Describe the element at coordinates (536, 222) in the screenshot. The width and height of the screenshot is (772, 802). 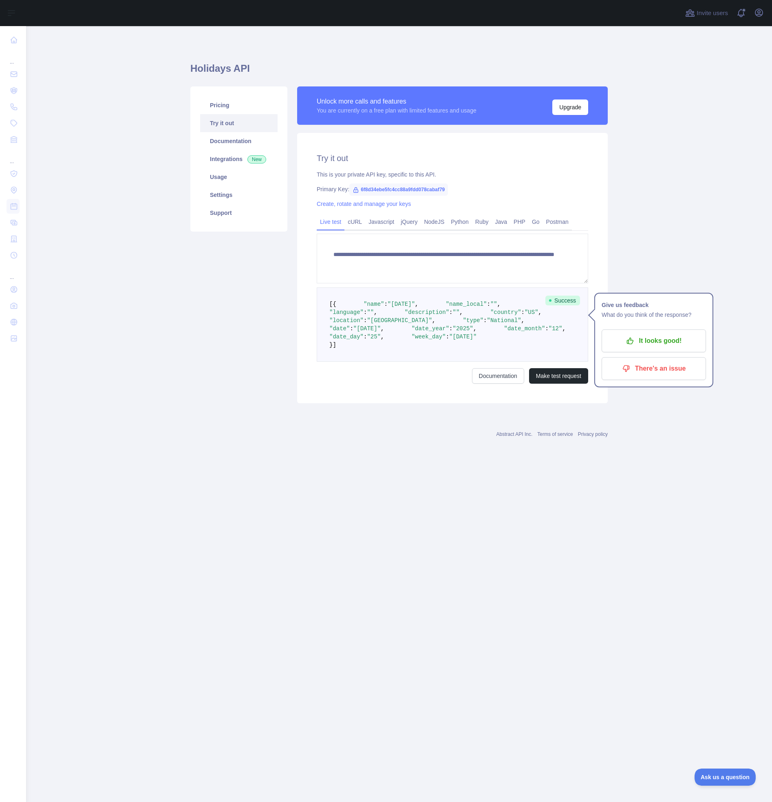
I see `a: Go` at that location.